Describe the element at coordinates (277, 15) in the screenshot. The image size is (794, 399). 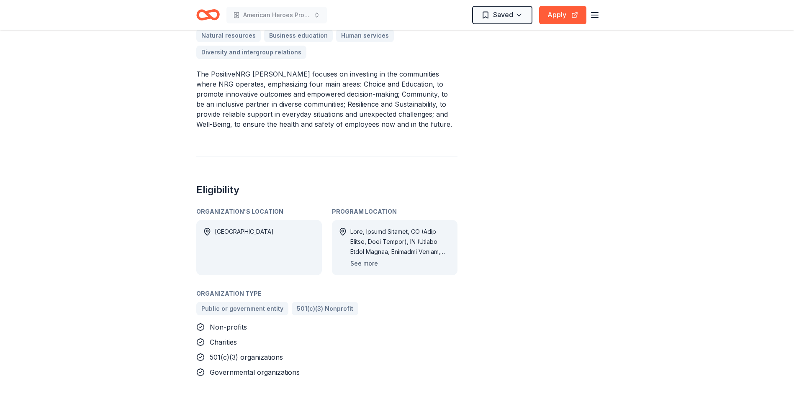
I see `button: American Heroes Project` at that location.